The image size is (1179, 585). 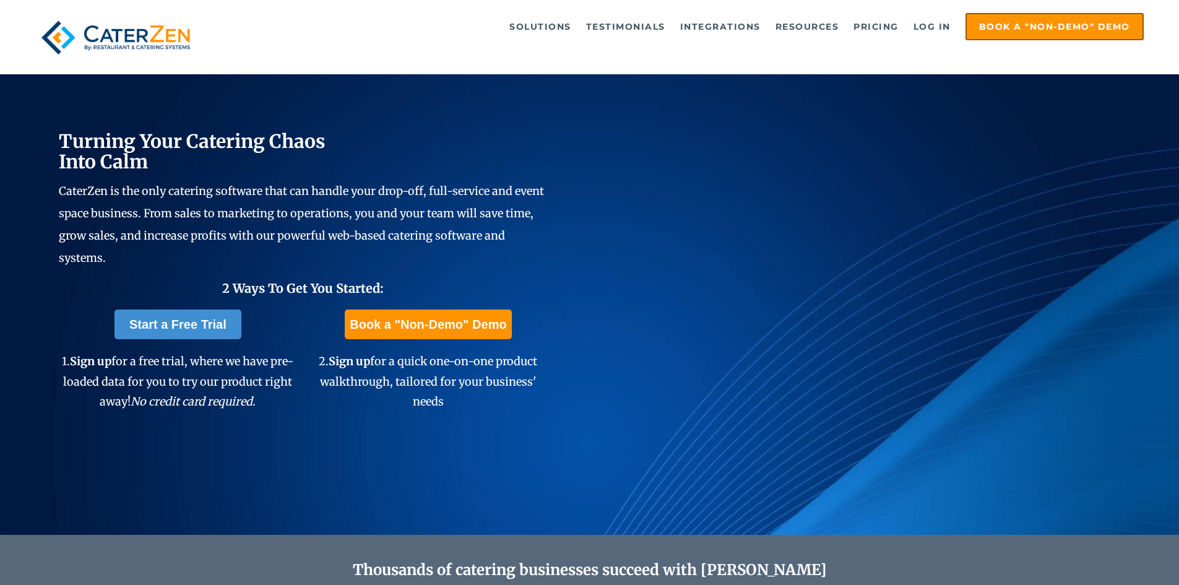 I want to click on a: Solutions, so click(x=540, y=27).